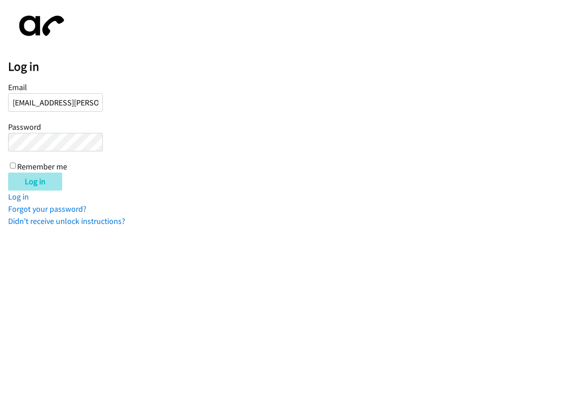 This screenshot has width=576, height=410. What do you see at coordinates (35, 182) in the screenshot?
I see `input: Log in` at bounding box center [35, 182].